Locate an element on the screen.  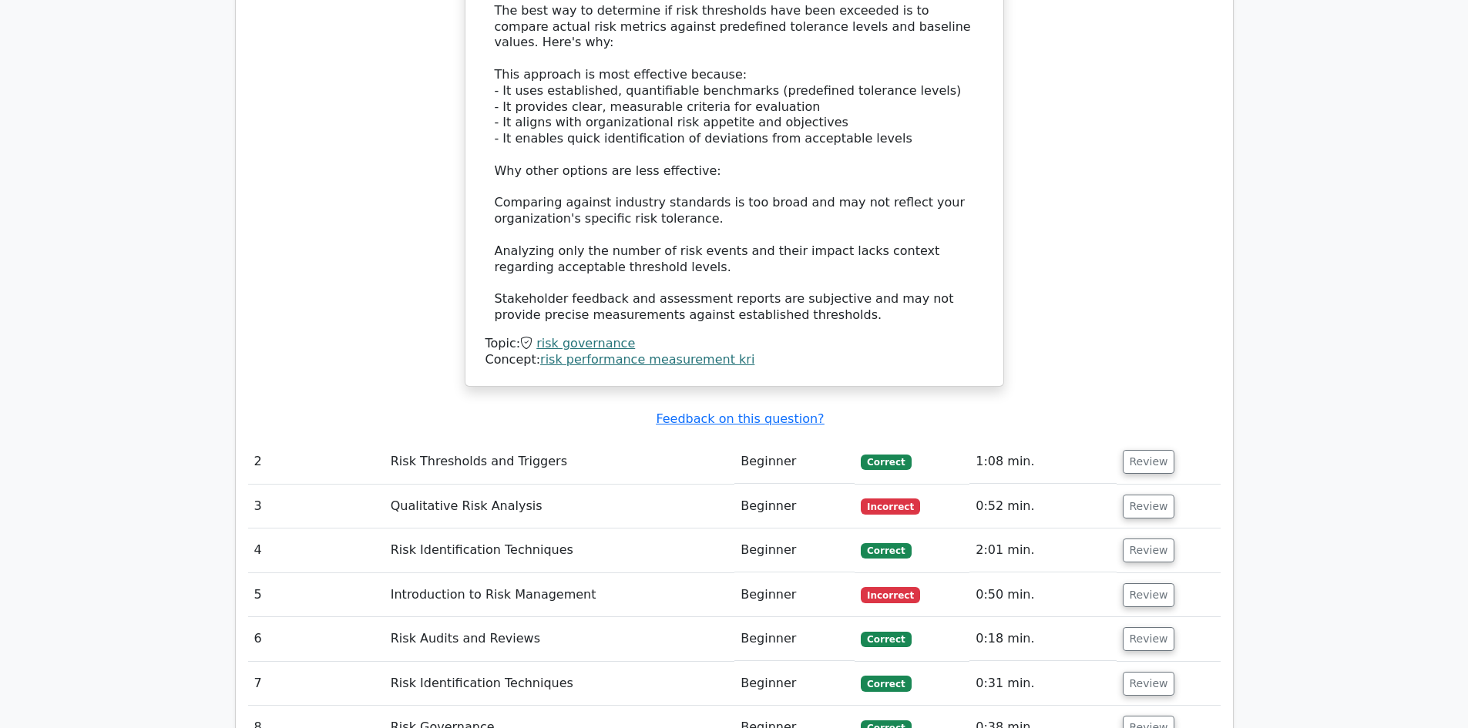
td: Risk Audits and Reviews is located at coordinates (560, 639).